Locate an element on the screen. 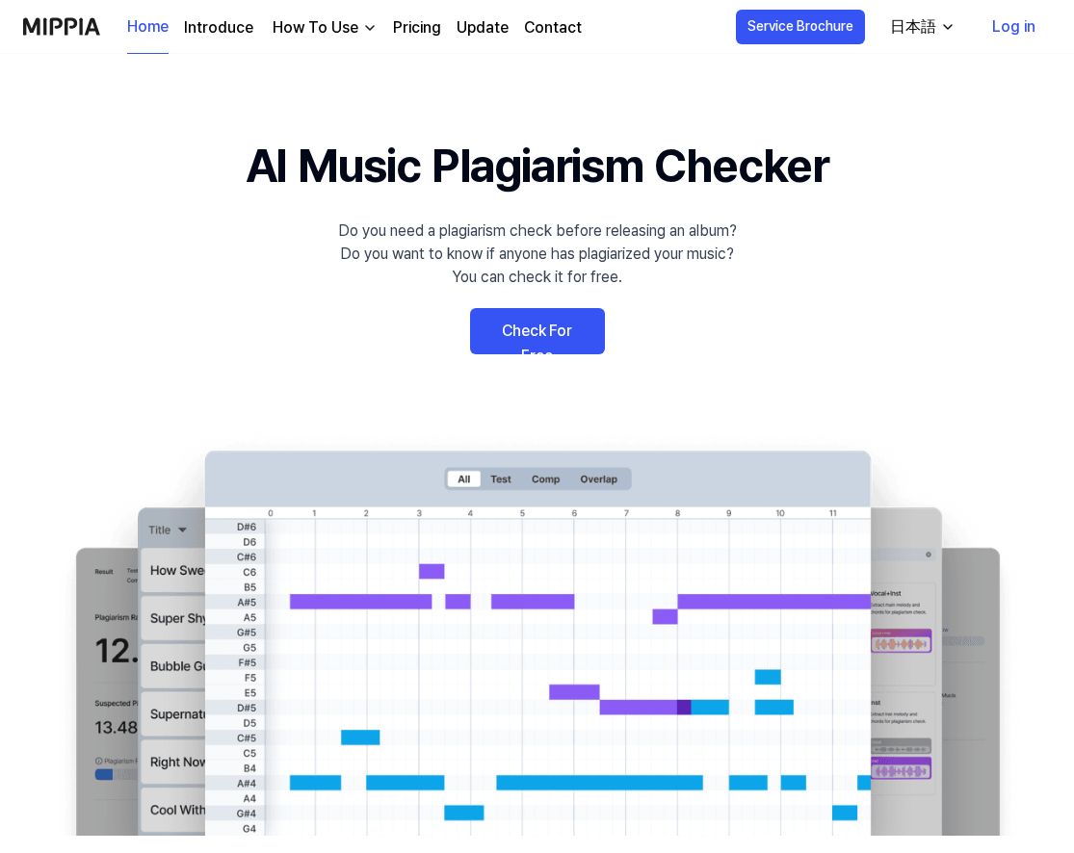 The image size is (1074, 853). a: Check For Free is located at coordinates (537, 331).